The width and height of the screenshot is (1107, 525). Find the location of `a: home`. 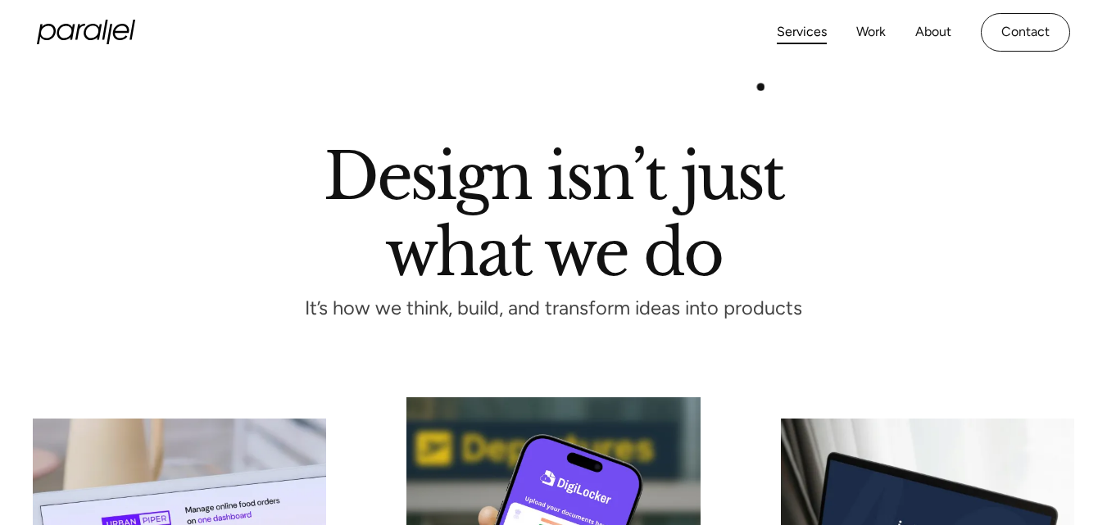

a: home is located at coordinates (86, 32).